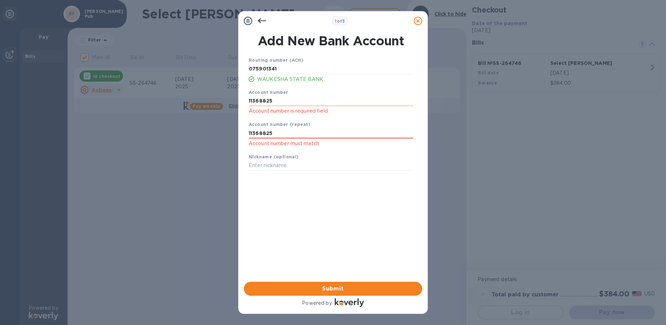 Image resolution: width=666 pixels, height=325 pixels. I want to click on input: Enter nickname, so click(331, 165).